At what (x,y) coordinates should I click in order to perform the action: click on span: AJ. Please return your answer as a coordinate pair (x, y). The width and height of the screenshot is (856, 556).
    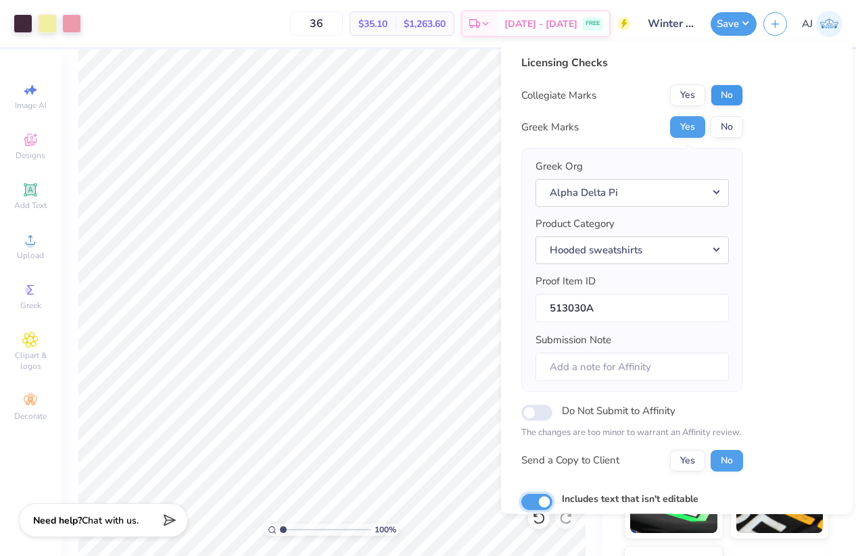
    Looking at the image, I should click on (807, 24).